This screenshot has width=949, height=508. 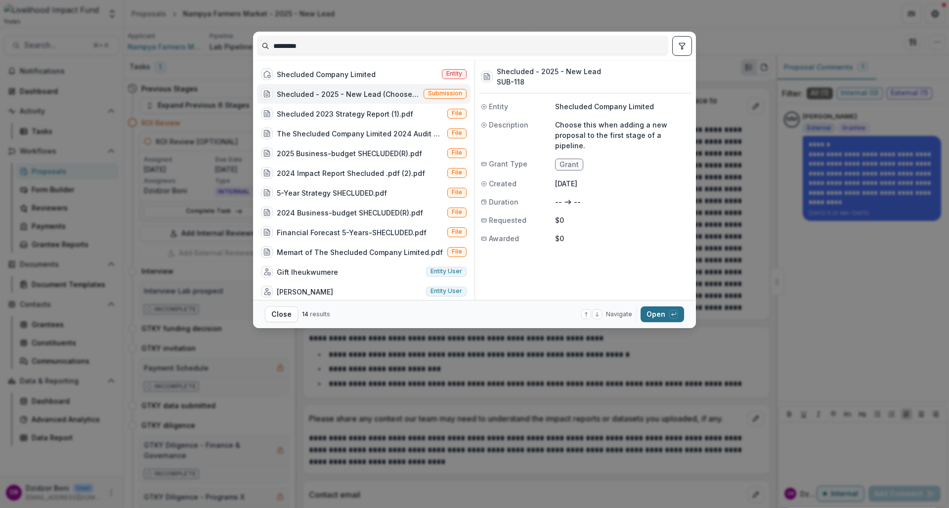 What do you see at coordinates (307, 272) in the screenshot?
I see `div: Gift Iheukwumere` at bounding box center [307, 272].